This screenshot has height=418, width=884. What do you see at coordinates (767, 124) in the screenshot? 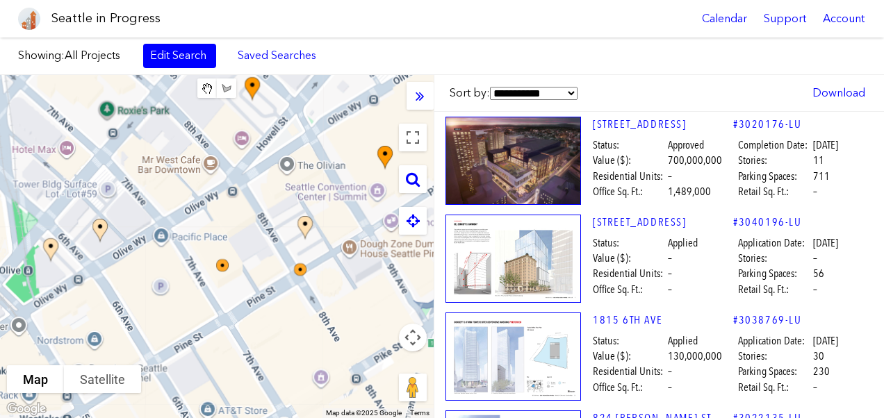
I see `a: #3020176-LU` at bounding box center [767, 124].